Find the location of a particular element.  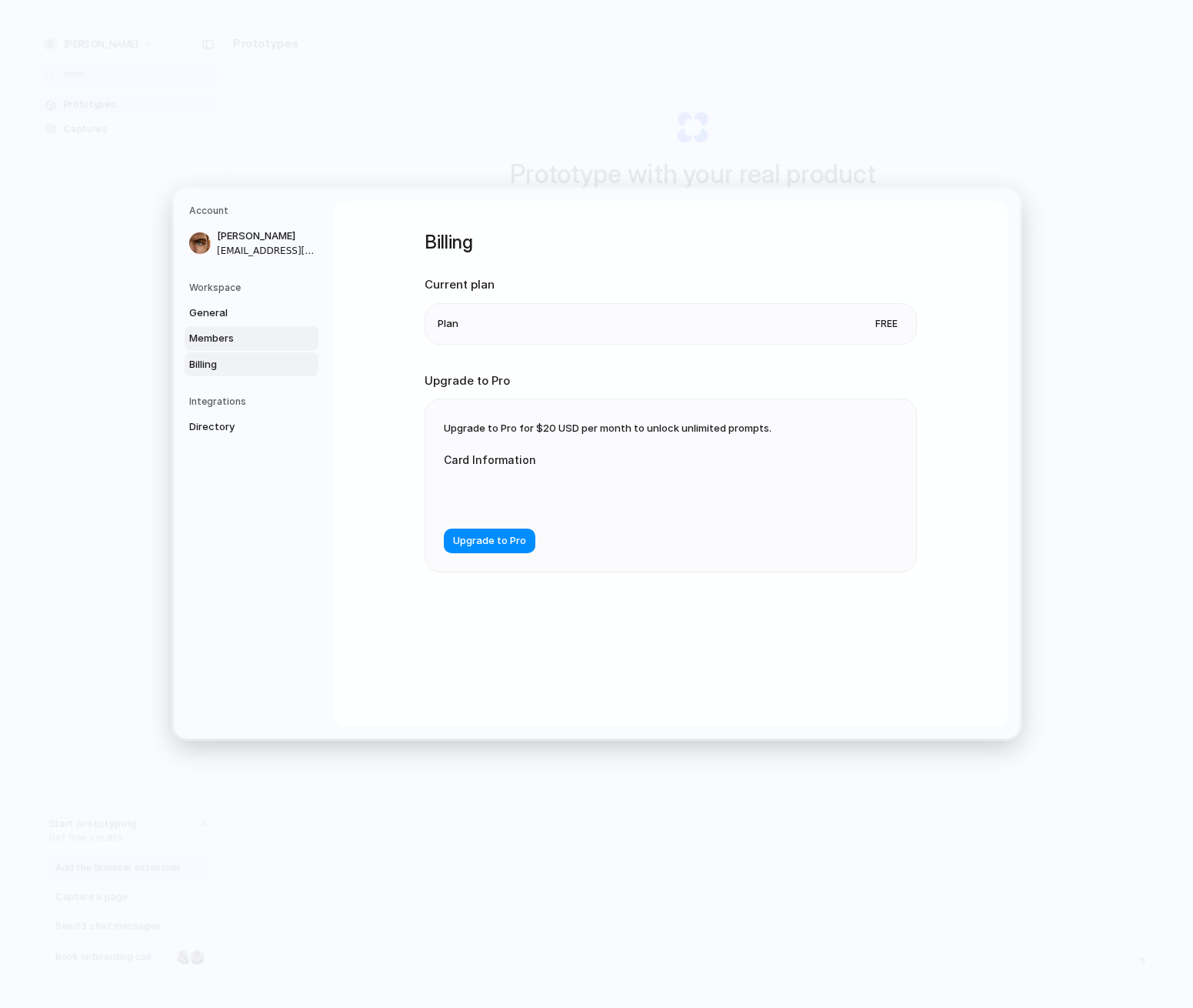

h5: Account is located at coordinates (254, 211).